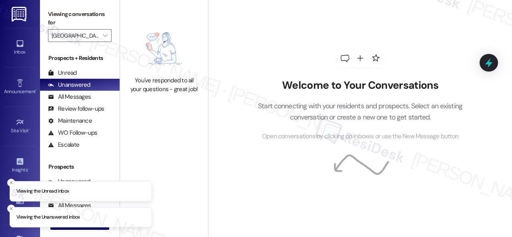 The image size is (512, 237). Describe the element at coordinates (80, 167) in the screenshot. I see `div: Prospects` at that location.